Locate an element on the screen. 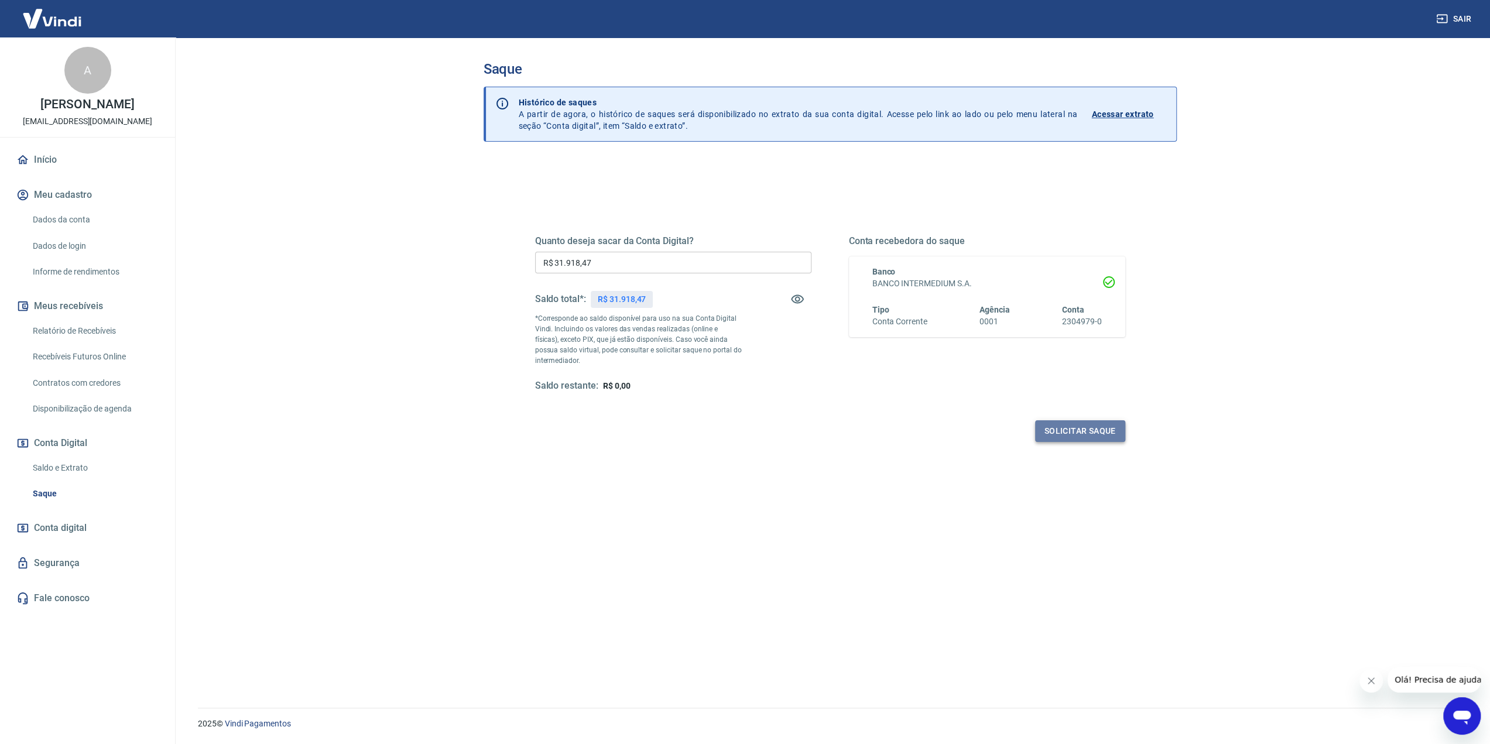  p: R$ 31.918,47 is located at coordinates (622, 299).